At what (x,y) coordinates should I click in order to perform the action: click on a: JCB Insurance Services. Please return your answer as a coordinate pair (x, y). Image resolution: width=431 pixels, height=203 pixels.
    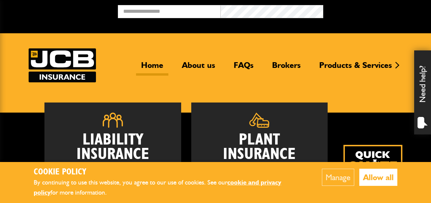
    Looking at the image, I should click on (62, 65).